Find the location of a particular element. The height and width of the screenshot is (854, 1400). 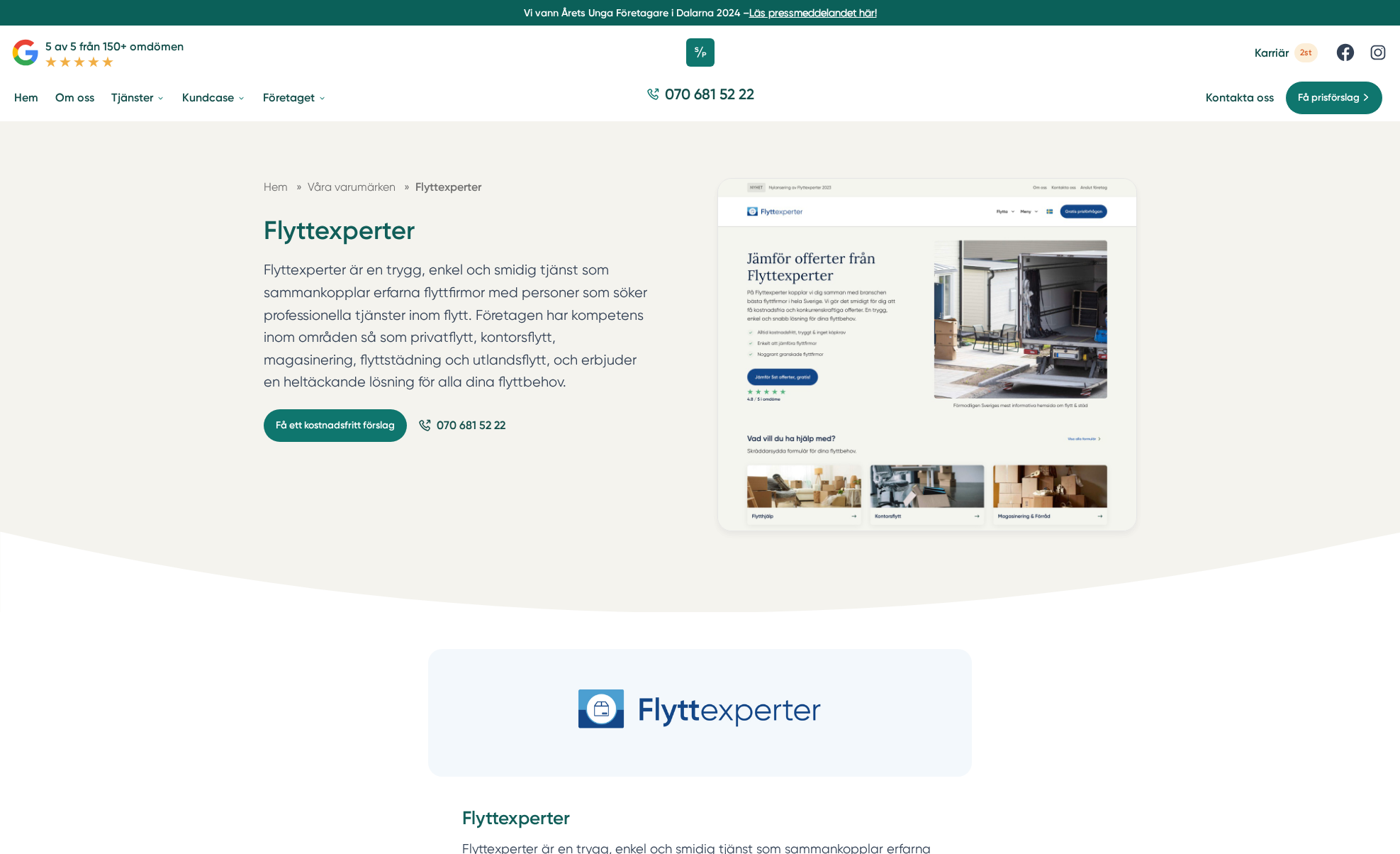

p: 5 av 5 från 150+ omdömen is located at coordinates (114, 46).